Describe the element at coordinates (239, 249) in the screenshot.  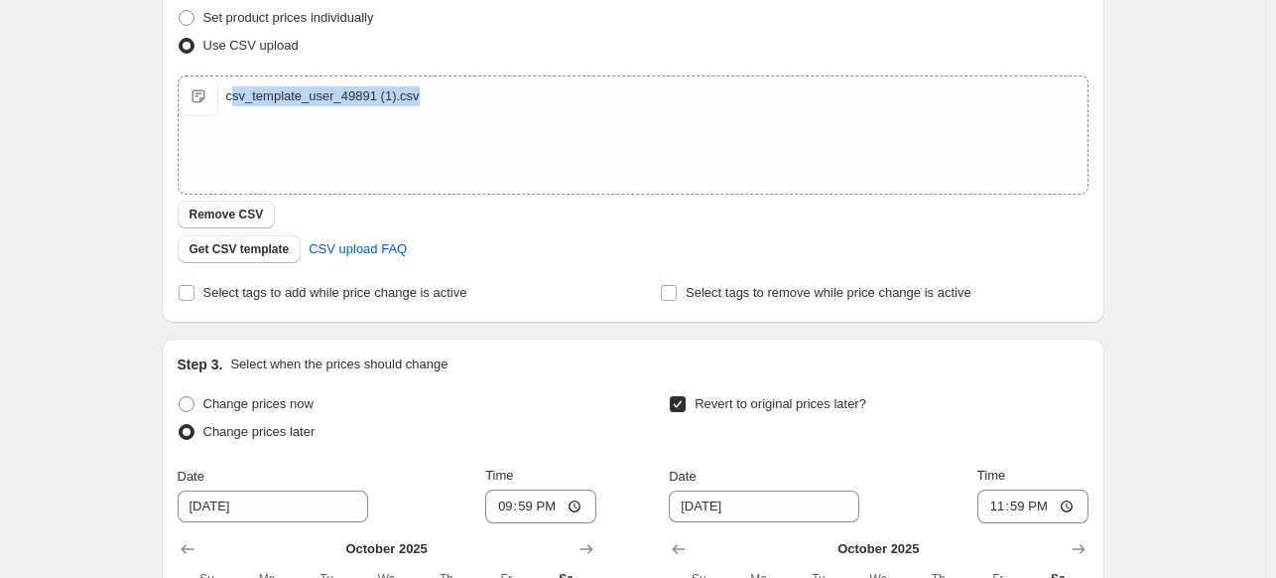
I see `button: Get CSV template` at that location.